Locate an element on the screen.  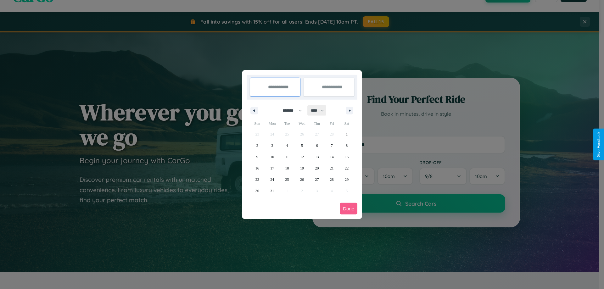
button: 2 is located at coordinates (257, 146).